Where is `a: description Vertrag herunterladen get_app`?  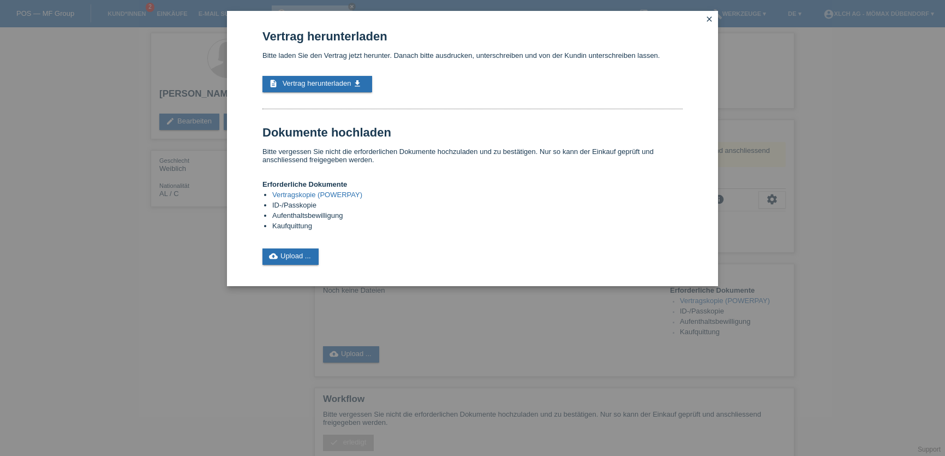 a: description Vertrag herunterladen get_app is located at coordinates (317, 84).